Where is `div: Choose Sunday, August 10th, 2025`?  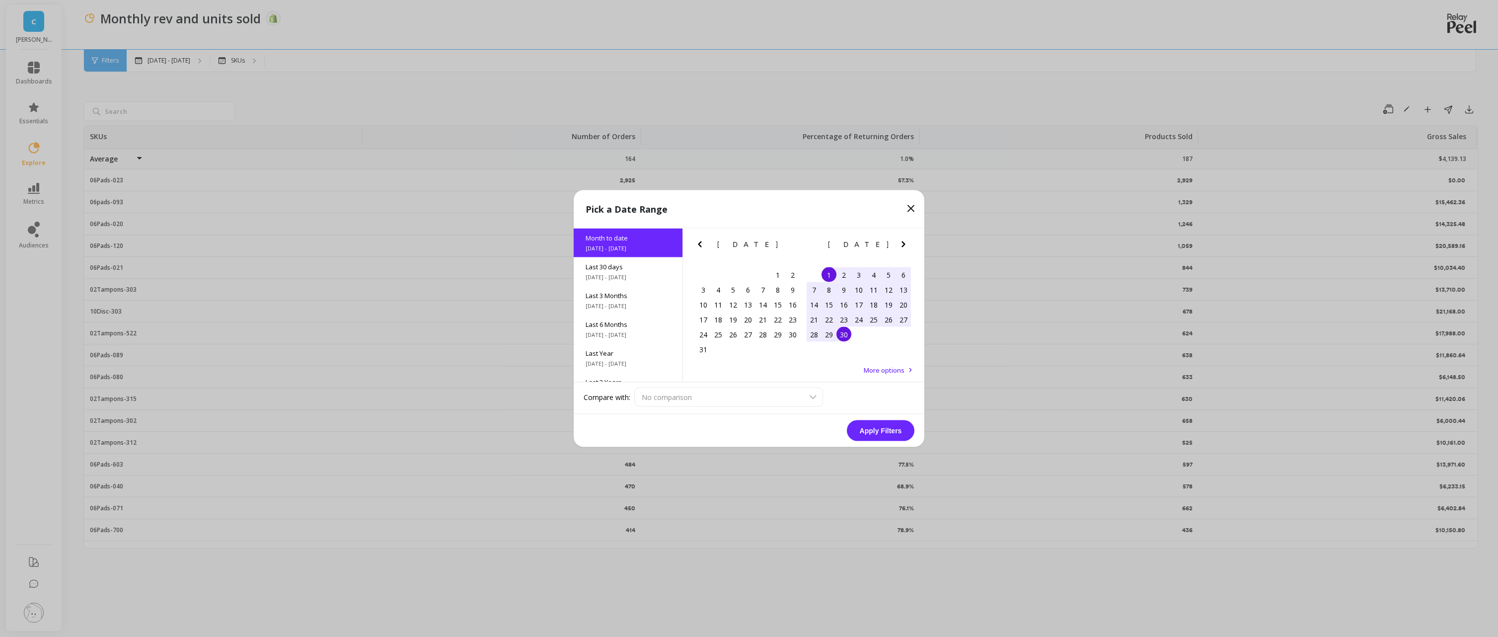 div: Choose Sunday, August 10th, 2025 is located at coordinates (703, 305).